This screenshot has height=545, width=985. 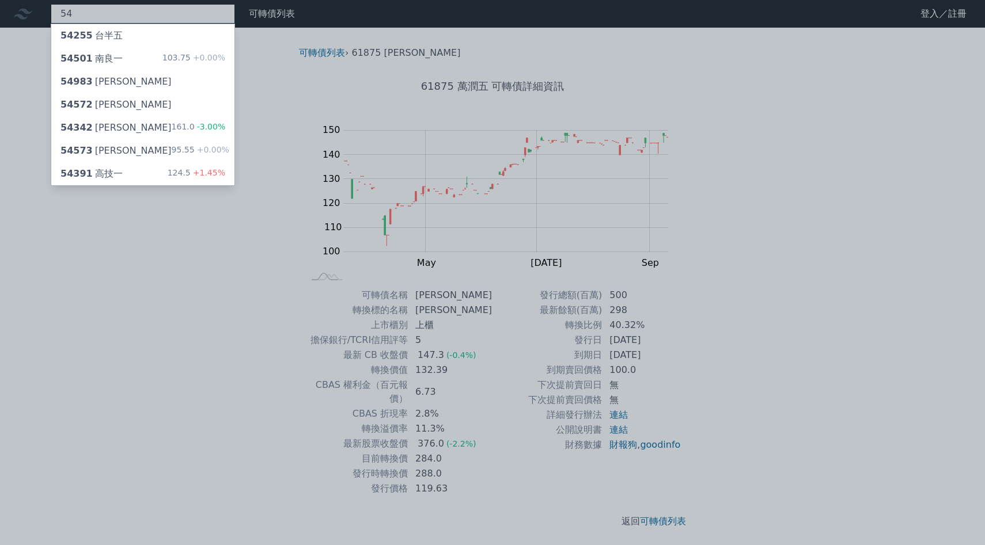 What do you see at coordinates (77, 35) in the screenshot?
I see `span: 54255` at bounding box center [77, 35].